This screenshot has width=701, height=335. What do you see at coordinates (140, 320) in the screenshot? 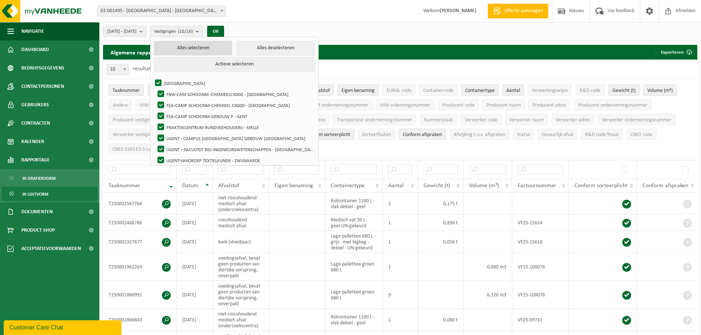
I see `td: T250001866843` at bounding box center [140, 320].